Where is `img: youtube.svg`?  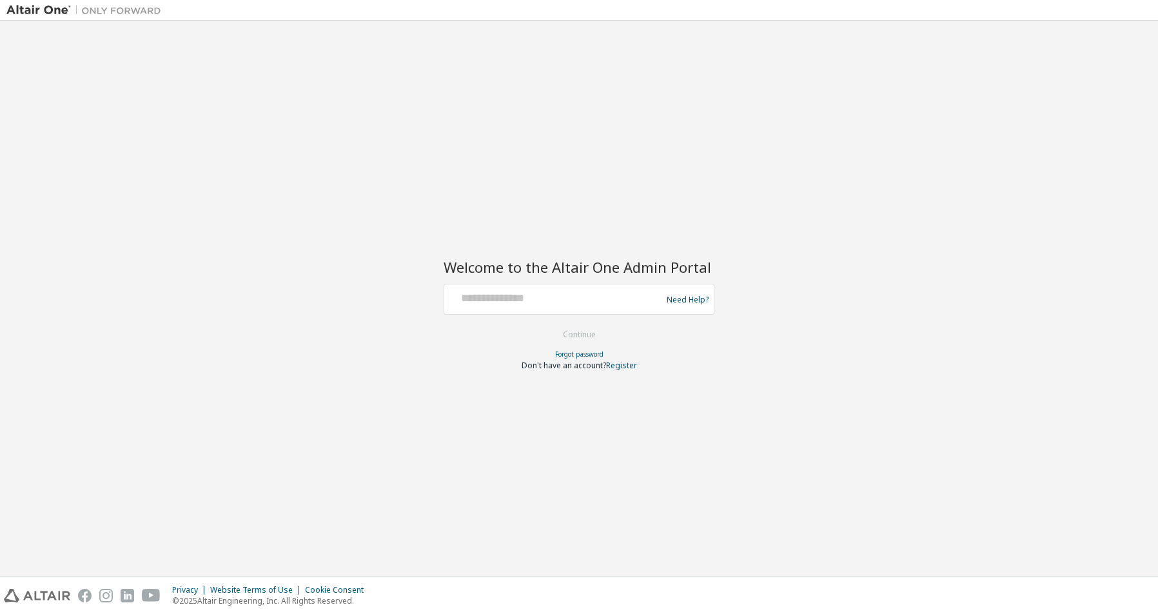
img: youtube.svg is located at coordinates (151, 595).